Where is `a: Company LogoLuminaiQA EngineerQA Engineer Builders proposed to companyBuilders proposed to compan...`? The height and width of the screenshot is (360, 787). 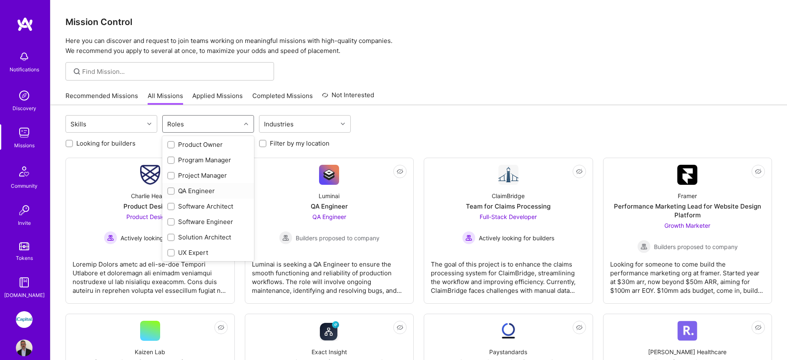
a: Company LogoLuminaiQA EngineerQA Engineer Builders proposed to companyBuilders proposed to compan... is located at coordinates (329, 230).